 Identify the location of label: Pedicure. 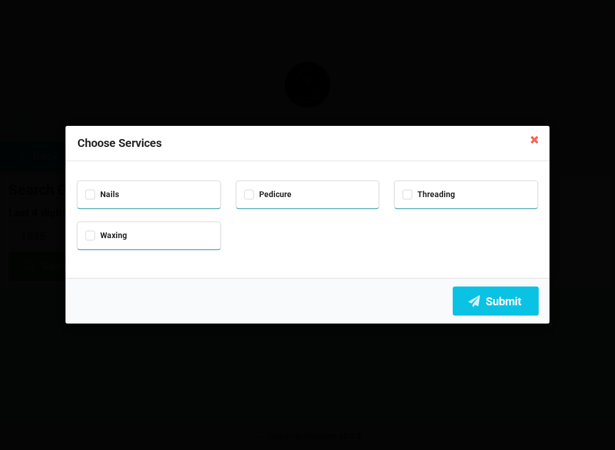
(268, 194).